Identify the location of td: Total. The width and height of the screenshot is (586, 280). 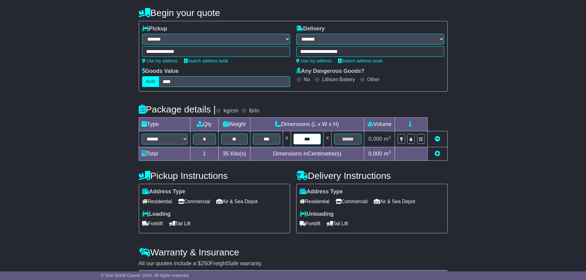
(164, 154).